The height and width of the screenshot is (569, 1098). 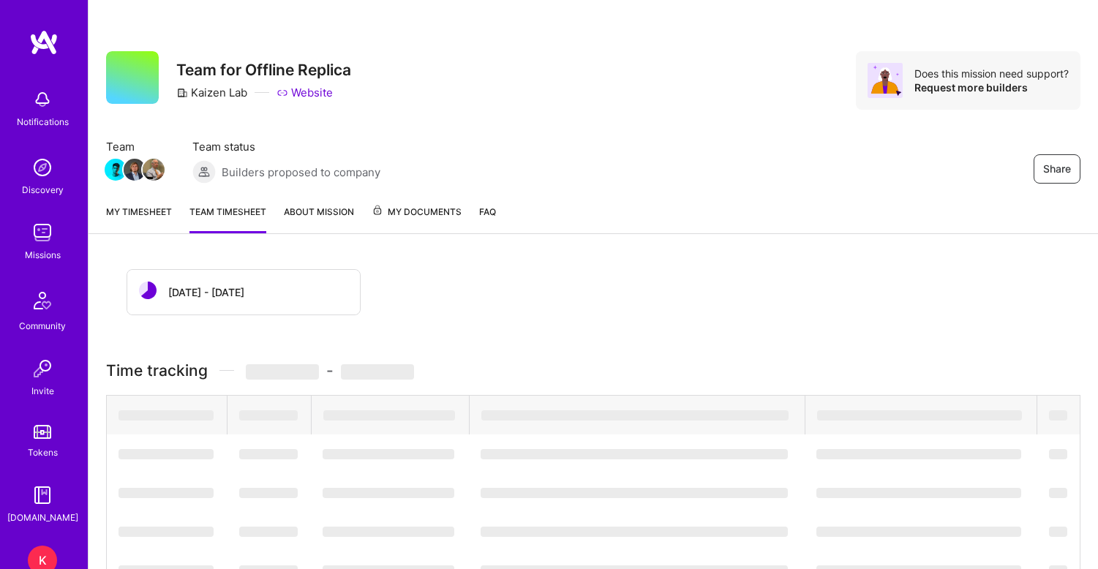 I want to click on span: Share, so click(x=1057, y=169).